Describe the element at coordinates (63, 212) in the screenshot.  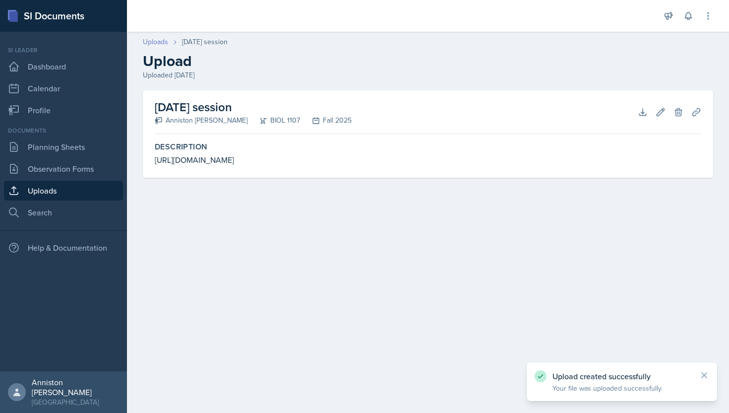
I see `a: Search` at that location.